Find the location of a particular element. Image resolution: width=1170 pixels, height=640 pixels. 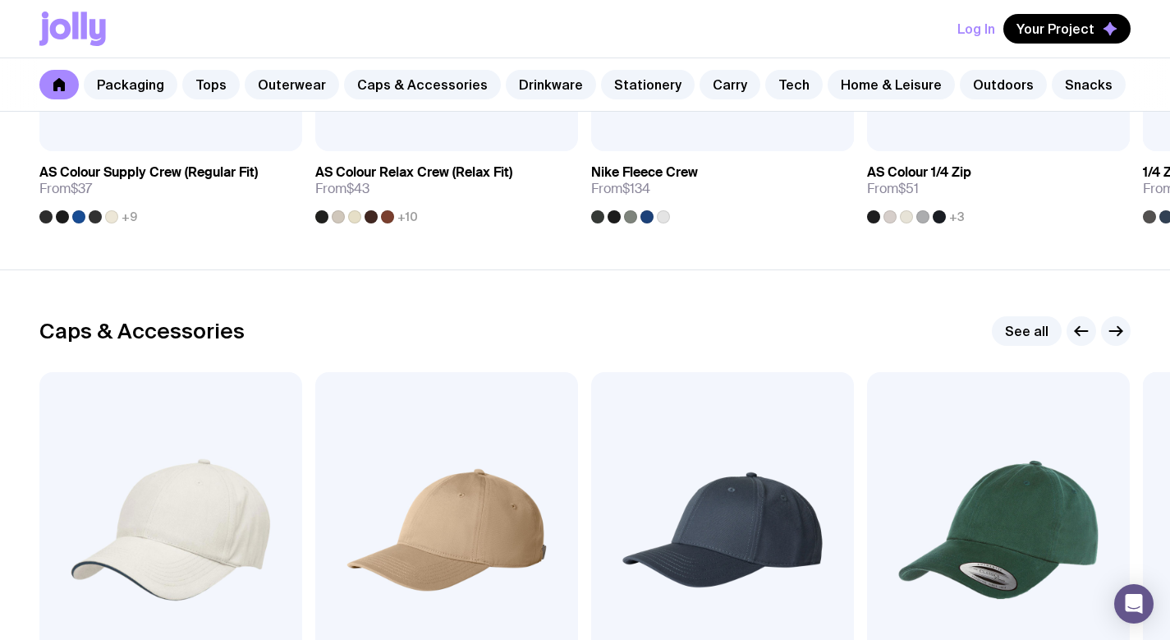

span: $37 is located at coordinates (81, 188).